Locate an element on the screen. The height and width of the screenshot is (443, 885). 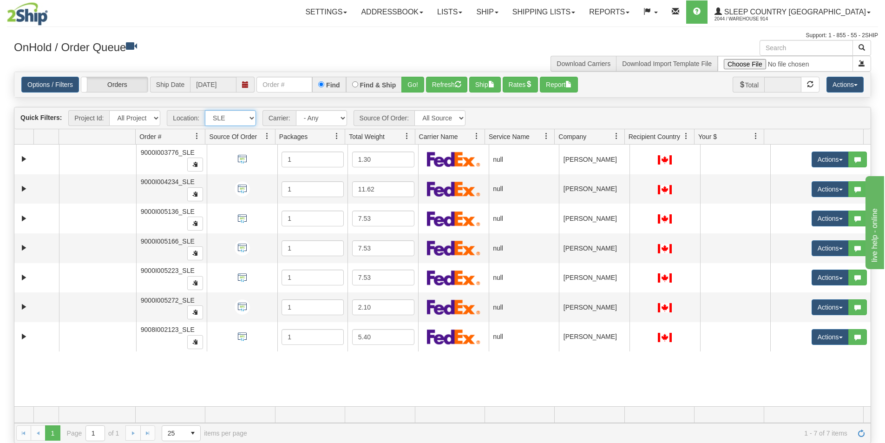
span: select is located at coordinates (193, 433).